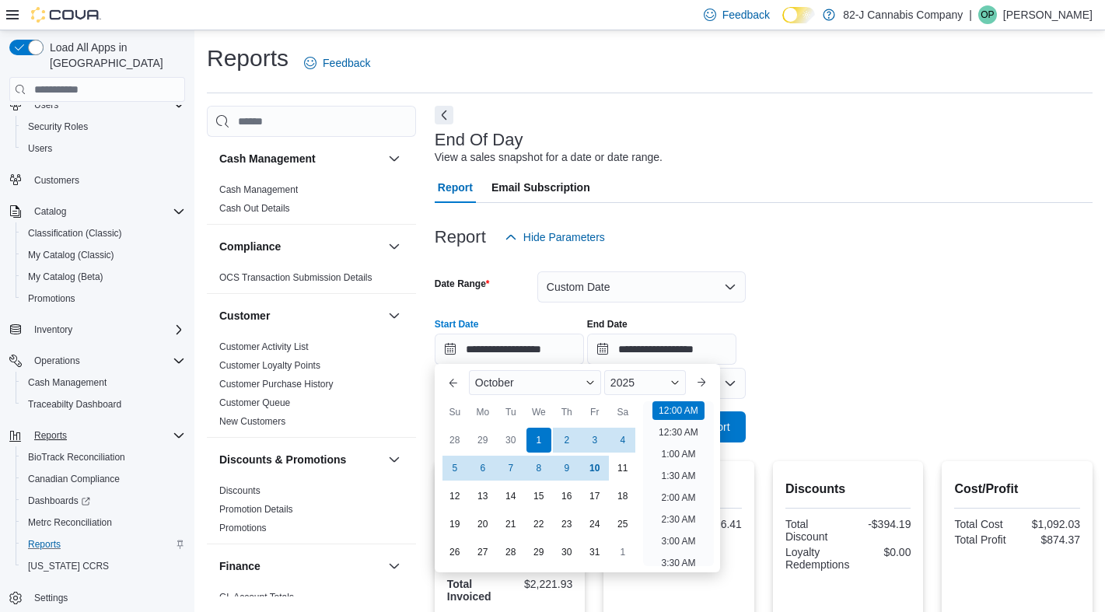 The width and height of the screenshot is (1105, 612). Describe the element at coordinates (554, 237) in the screenshot. I see `button: Hide Parameters` at that location.